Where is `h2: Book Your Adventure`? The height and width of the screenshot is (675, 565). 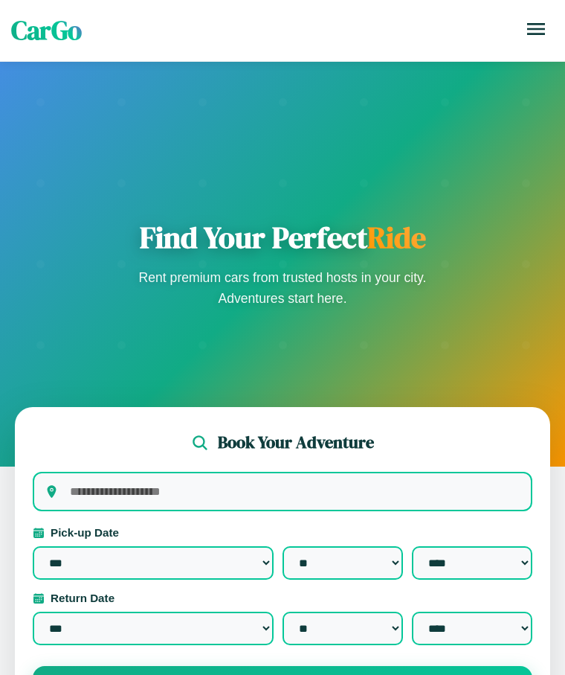 h2: Book Your Adventure is located at coordinates (296, 442).